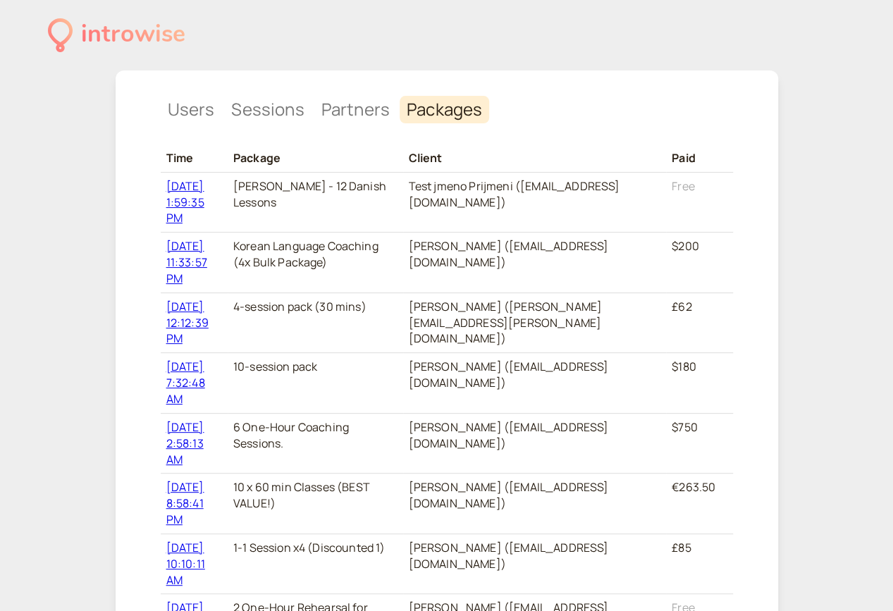 The image size is (893, 611). What do you see at coordinates (699, 443) in the screenshot?
I see `td: $750` at bounding box center [699, 443].